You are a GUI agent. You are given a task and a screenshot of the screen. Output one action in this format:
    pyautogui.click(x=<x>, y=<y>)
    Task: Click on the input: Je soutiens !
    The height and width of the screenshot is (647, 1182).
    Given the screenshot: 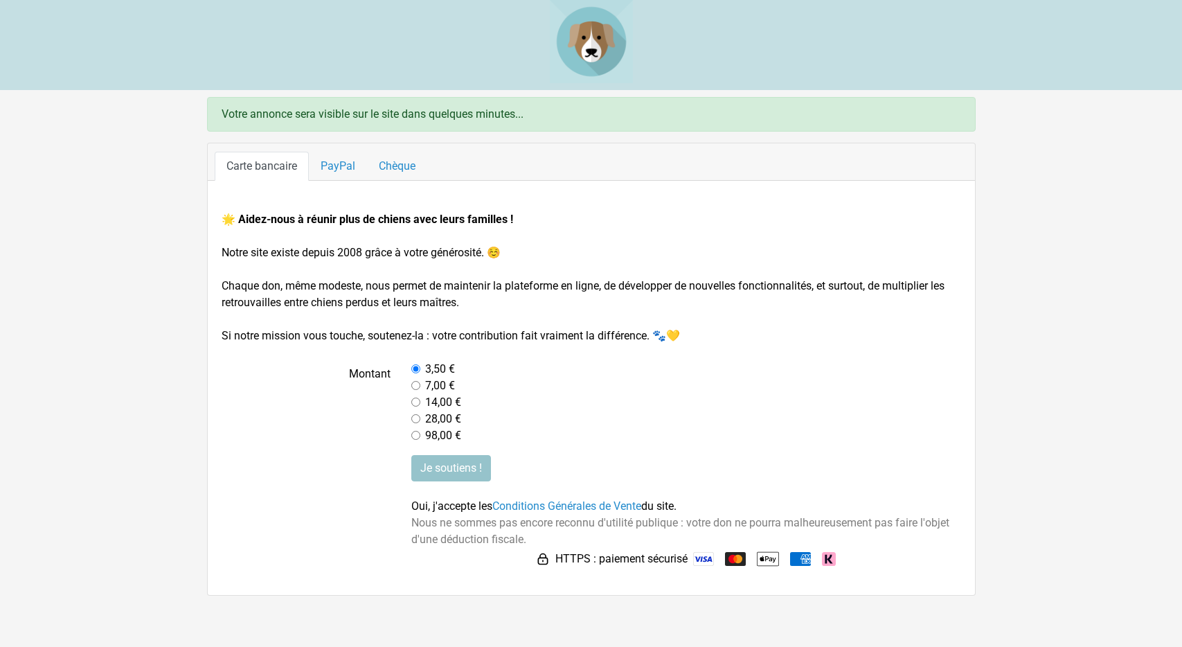 What is the action you would take?
    pyautogui.click(x=451, y=468)
    